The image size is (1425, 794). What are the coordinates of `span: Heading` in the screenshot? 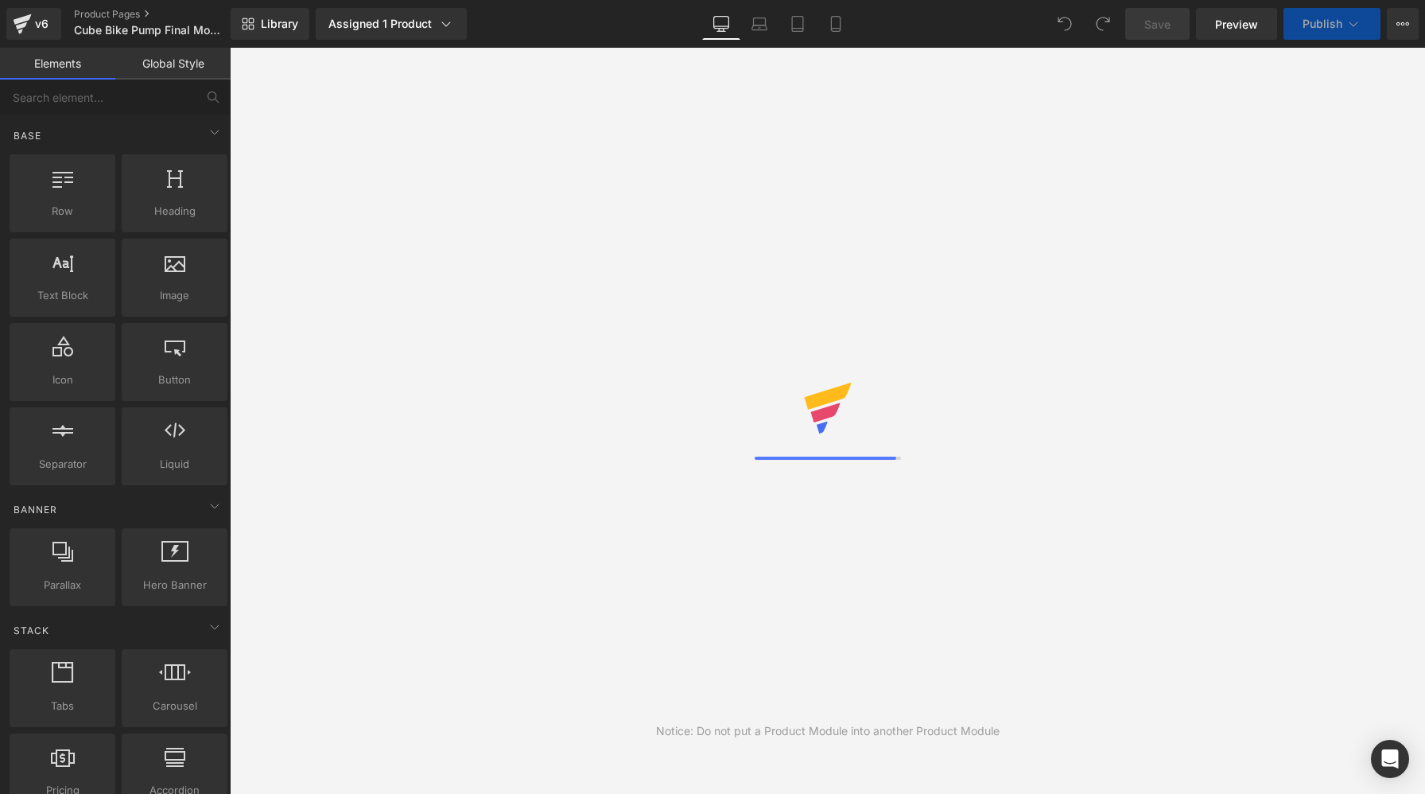 It's located at (174, 211).